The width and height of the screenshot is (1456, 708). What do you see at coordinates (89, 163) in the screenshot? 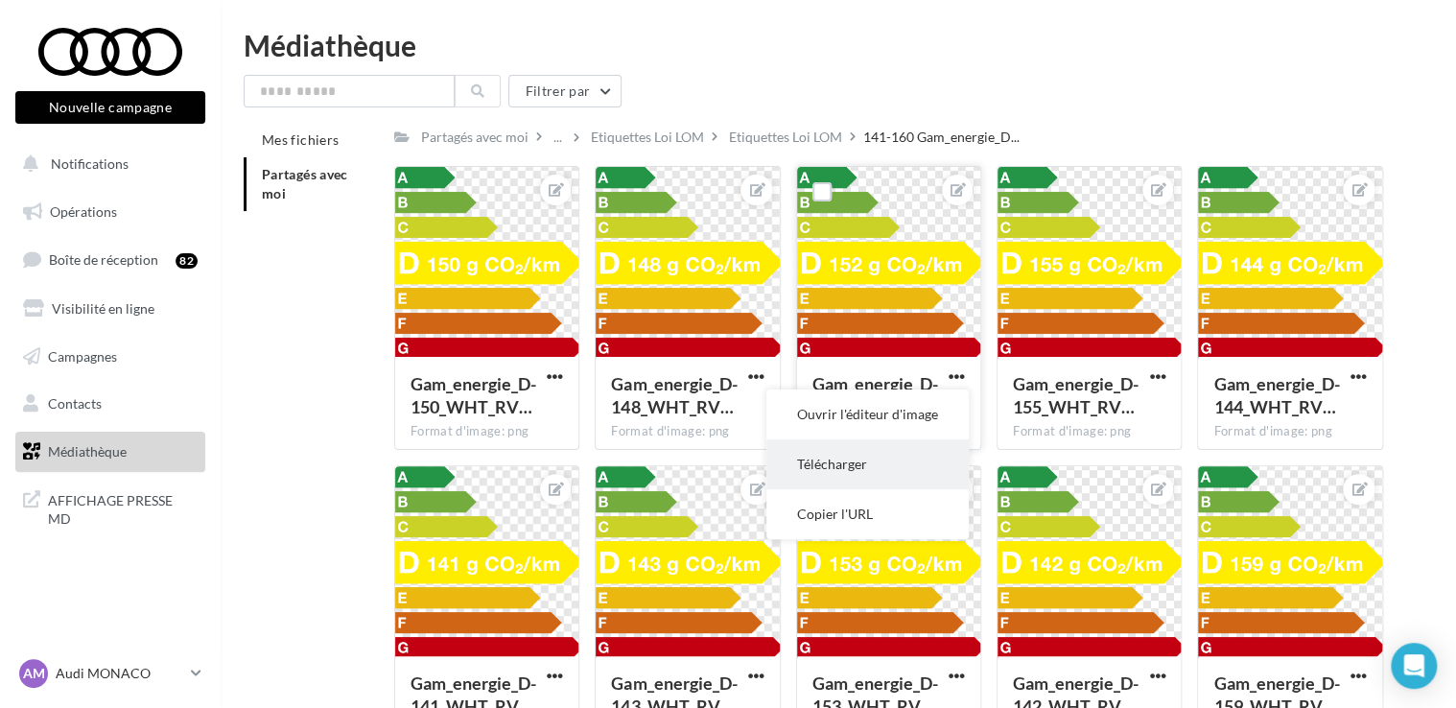
I see `span: Notifications` at bounding box center [89, 163].